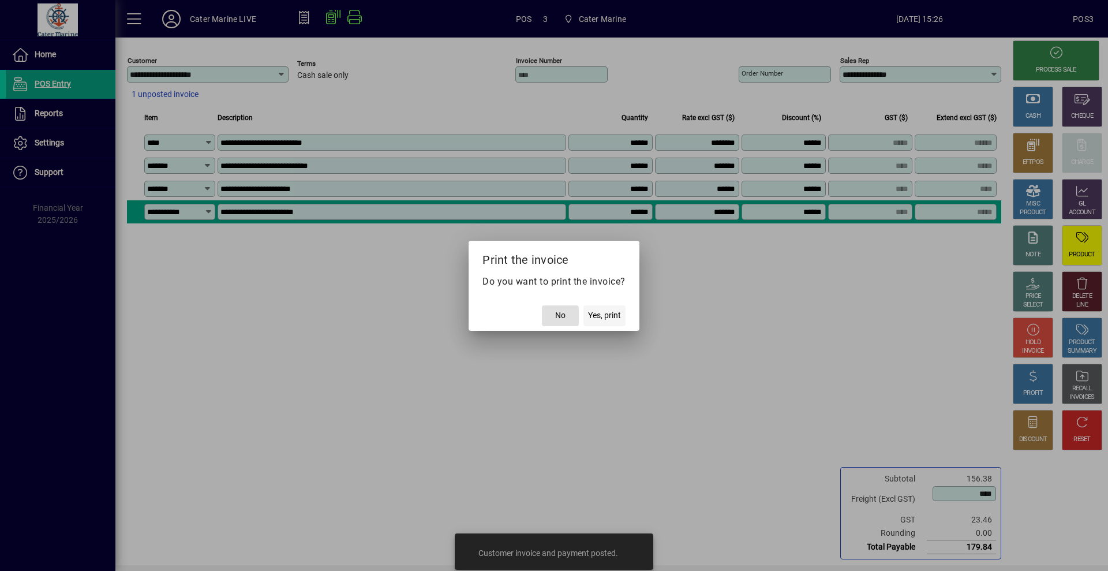  What do you see at coordinates (604, 315) in the screenshot?
I see `span: Yes, print` at bounding box center [604, 315].